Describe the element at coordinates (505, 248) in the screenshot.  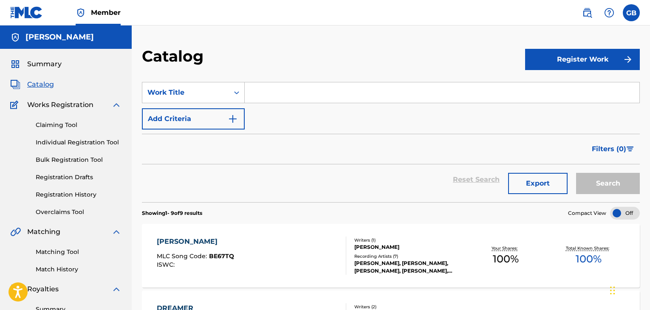
I see `p: Your Shares:` at that location.